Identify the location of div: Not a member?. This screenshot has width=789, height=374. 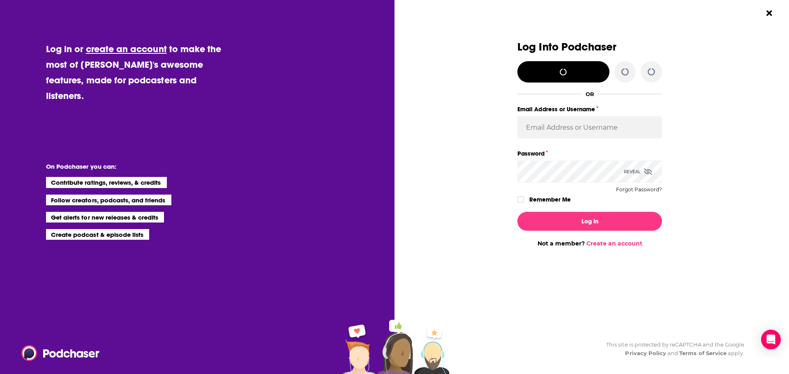
(589, 244).